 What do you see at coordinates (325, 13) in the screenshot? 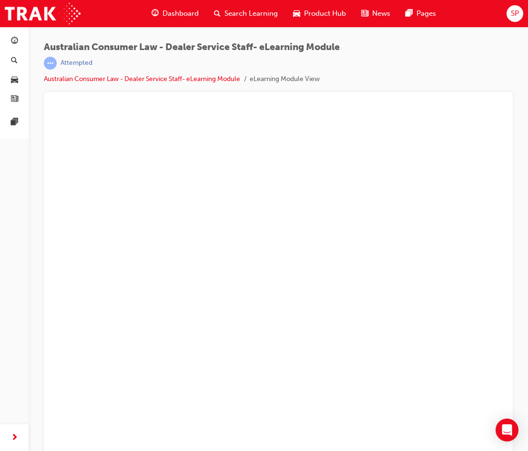
I see `span: Product Hub` at bounding box center [325, 13].